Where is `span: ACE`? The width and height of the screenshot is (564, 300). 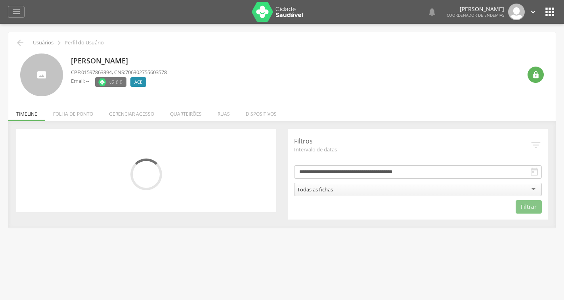 span: ACE is located at coordinates (138, 82).